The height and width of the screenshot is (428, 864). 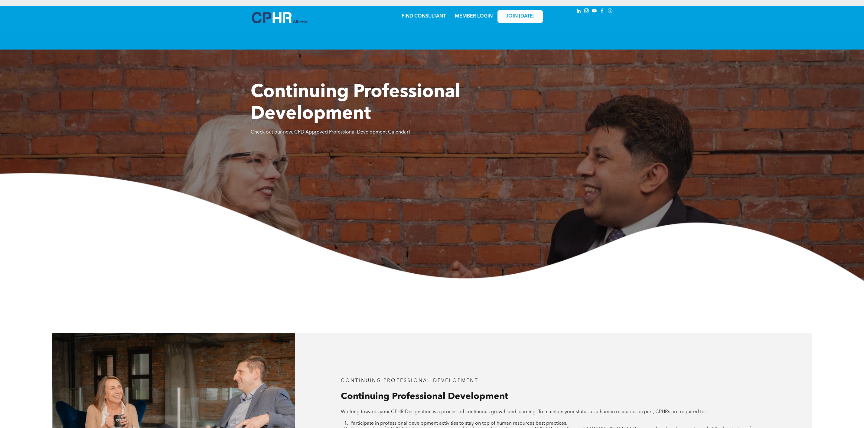 What do you see at coordinates (586, 11) in the screenshot?
I see `a: instagram` at bounding box center [586, 11].